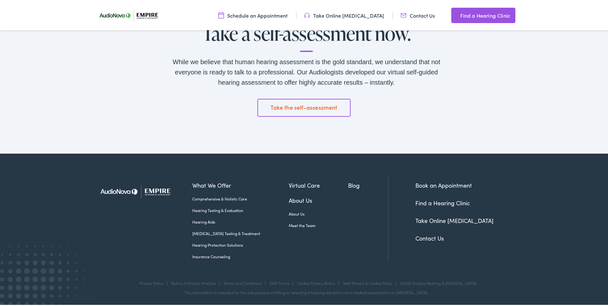 This screenshot has width=608, height=306. I want to click on a: Book an Appointment, so click(444, 184).